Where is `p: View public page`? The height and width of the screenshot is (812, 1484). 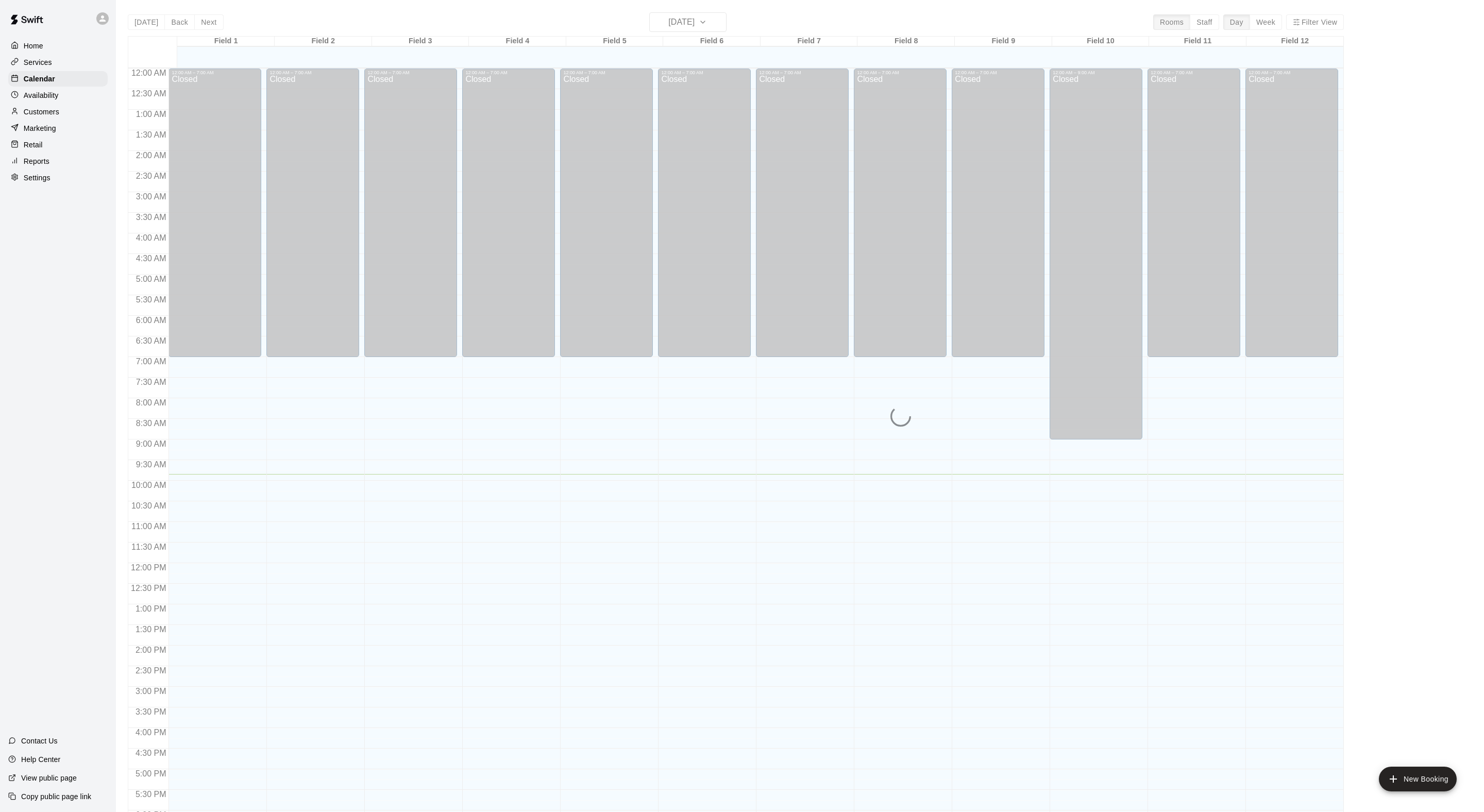
p: View public page is located at coordinates (49, 778).